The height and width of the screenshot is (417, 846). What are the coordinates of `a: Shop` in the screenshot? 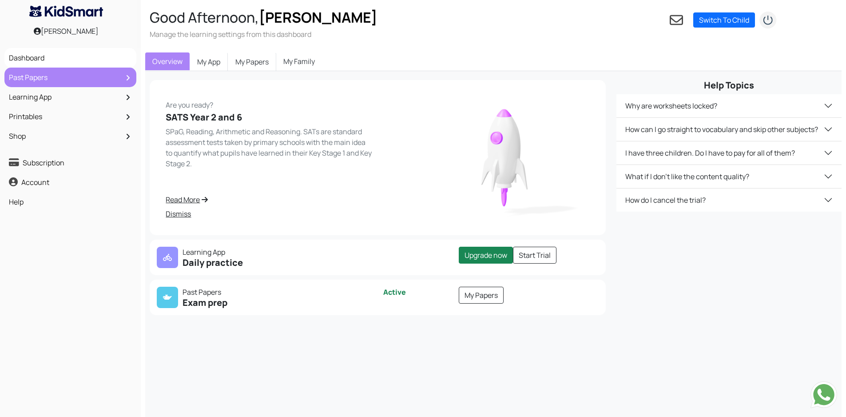 It's located at (70, 136).